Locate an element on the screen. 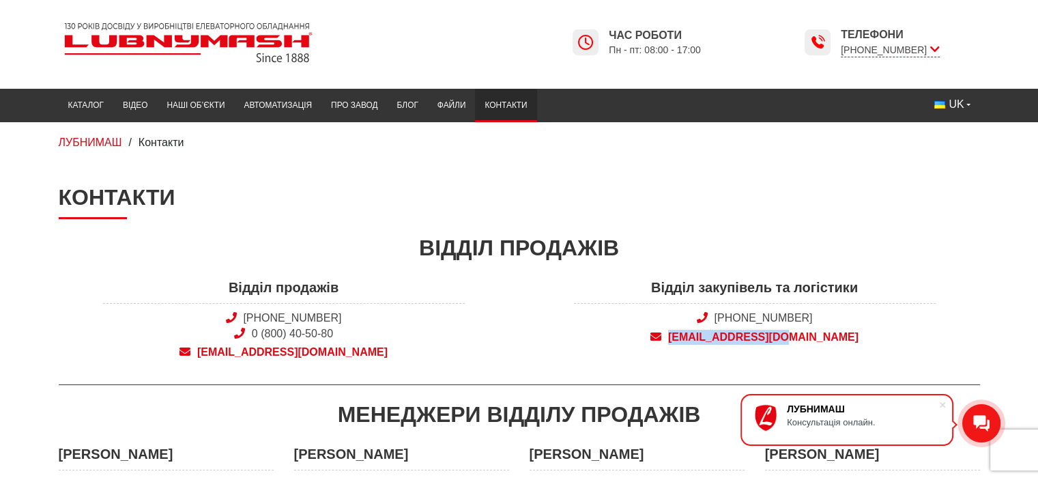 Image resolution: width=1038 pixels, height=480 pixels. span: Пн - пт: 08:00 - 17:00 is located at coordinates (654, 50).